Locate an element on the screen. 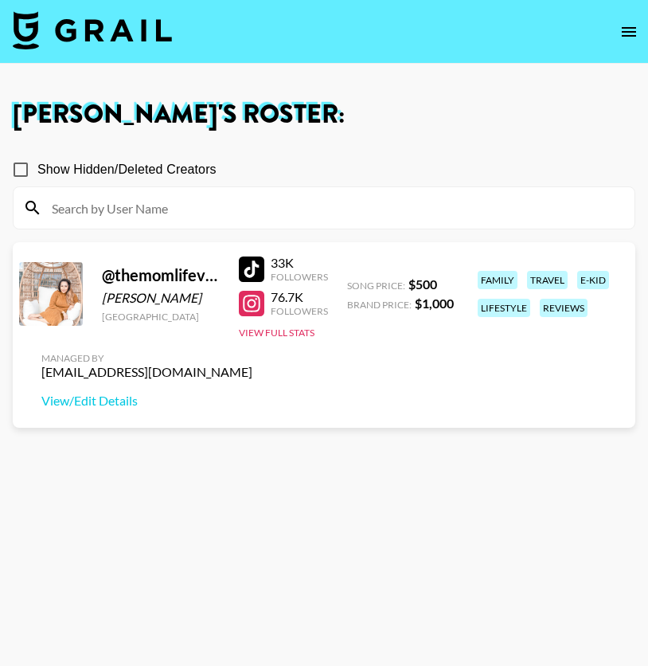 This screenshot has width=648, height=666. strong: $ 500 is located at coordinates (423, 284).